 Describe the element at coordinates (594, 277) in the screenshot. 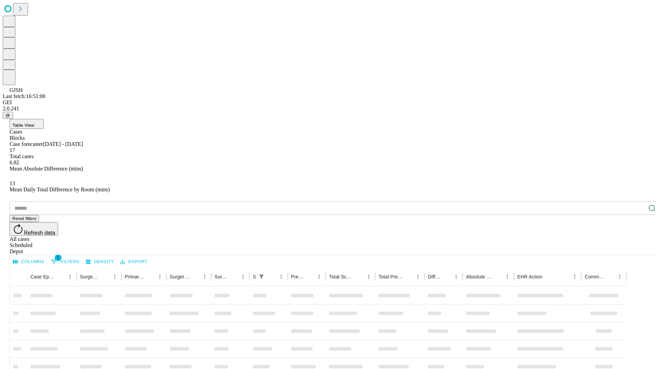

I see `div: Comments` at that location.